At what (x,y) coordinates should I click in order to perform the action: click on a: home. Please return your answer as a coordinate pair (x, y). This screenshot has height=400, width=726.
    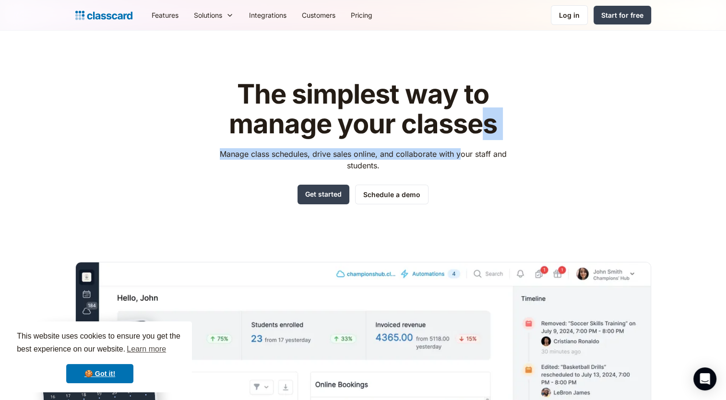
    Looking at the image, I should click on (104, 15).